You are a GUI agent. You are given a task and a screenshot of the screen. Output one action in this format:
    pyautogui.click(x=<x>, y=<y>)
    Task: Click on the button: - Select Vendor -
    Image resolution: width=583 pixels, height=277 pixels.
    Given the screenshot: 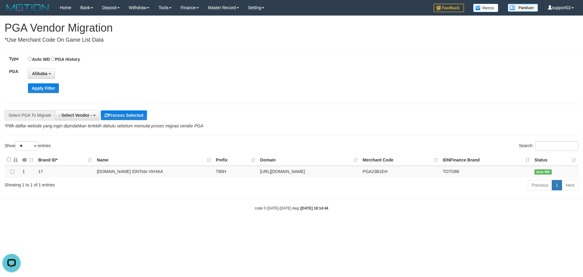 What is the action you would take?
    pyautogui.click(x=77, y=115)
    